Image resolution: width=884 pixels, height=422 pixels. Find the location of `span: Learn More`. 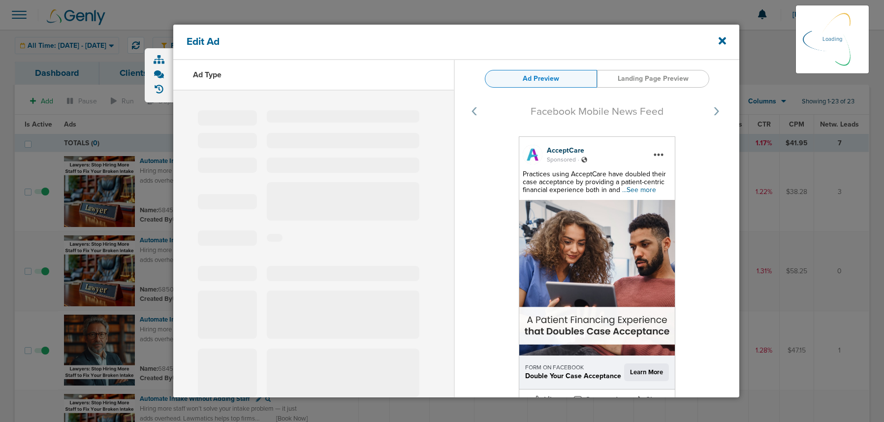

span: Learn More is located at coordinates (647, 372).